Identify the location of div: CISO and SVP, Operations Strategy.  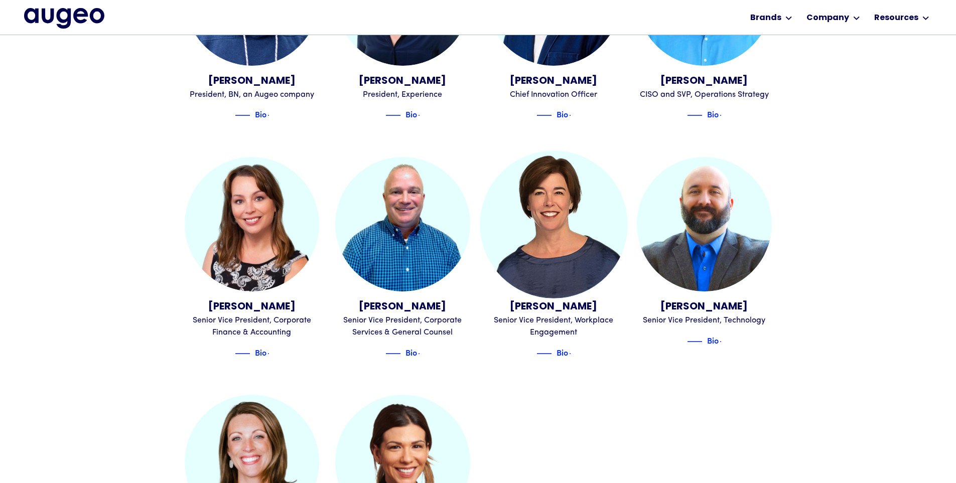
(704, 95).